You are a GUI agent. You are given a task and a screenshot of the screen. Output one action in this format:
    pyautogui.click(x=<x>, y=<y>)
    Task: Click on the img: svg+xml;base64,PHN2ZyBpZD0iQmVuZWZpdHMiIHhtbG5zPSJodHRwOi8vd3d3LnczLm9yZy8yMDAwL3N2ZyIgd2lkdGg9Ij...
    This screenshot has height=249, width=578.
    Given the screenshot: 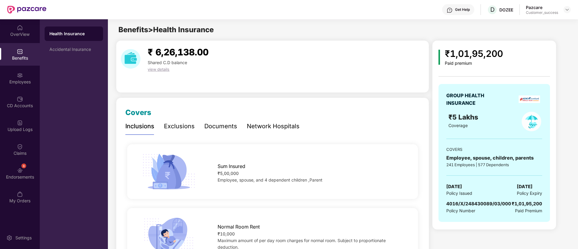 What is the action you would take?
    pyautogui.click(x=20, y=52)
    